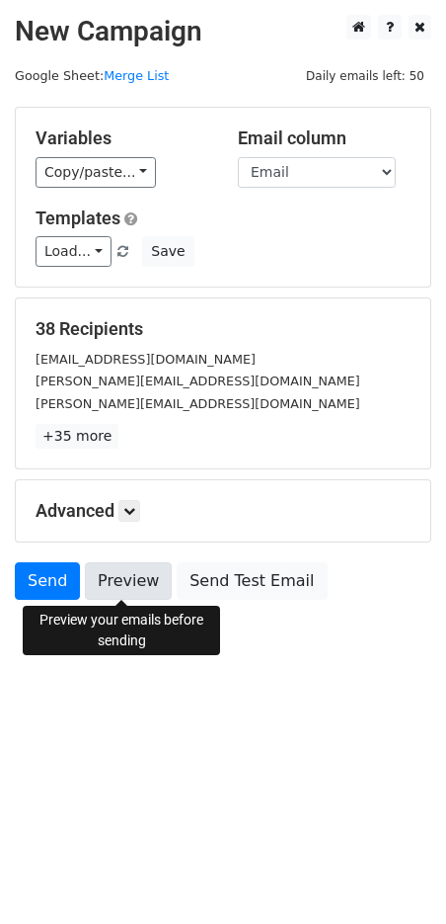 This screenshot has height=924, width=446. I want to click on a: Send Test Email, so click(252, 581).